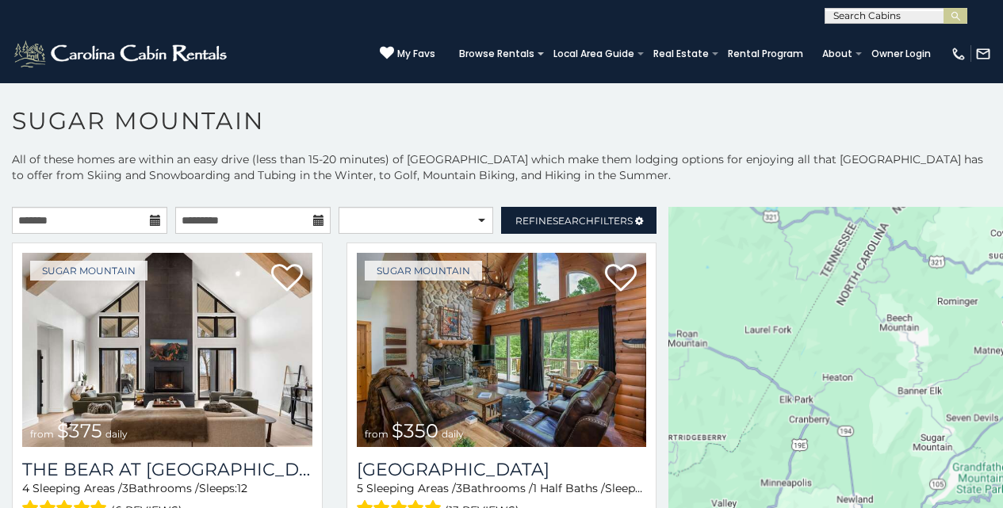  I want to click on a: Real Estate, so click(681, 54).